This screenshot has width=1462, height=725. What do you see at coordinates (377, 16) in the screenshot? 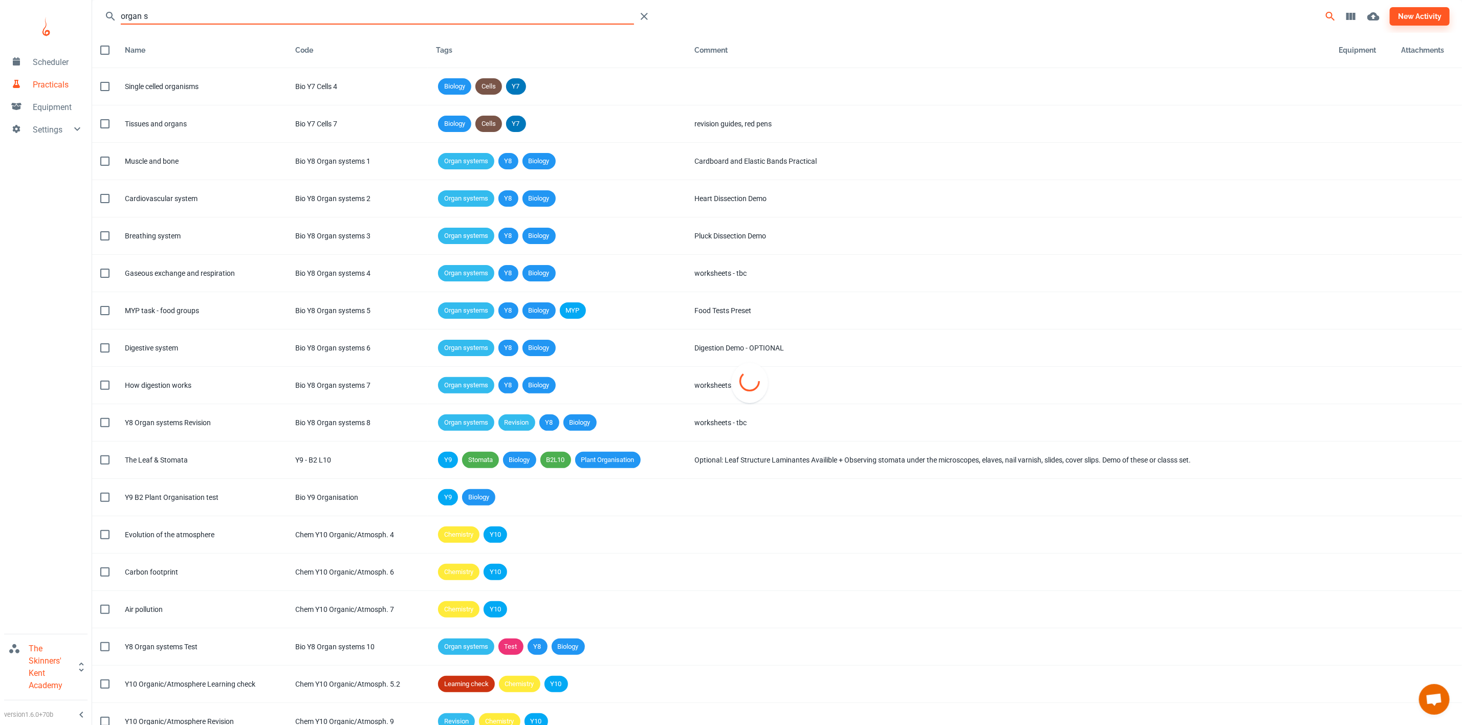
I see `input: Search` at bounding box center [377, 16].